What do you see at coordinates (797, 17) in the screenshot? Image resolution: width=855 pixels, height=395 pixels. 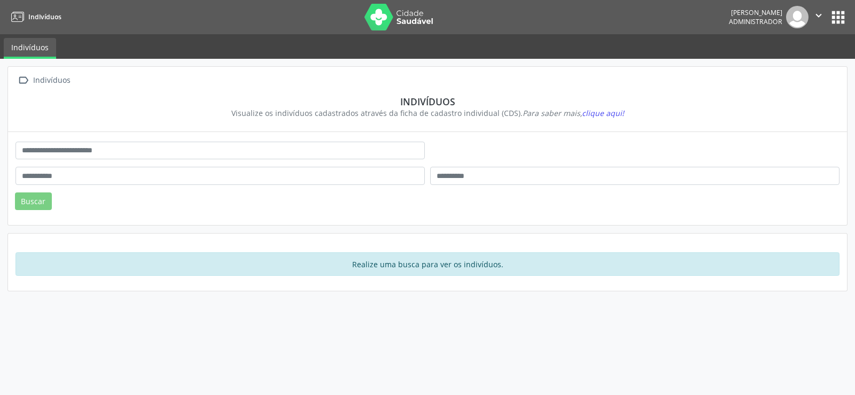 I see `img: img` at bounding box center [797, 17].